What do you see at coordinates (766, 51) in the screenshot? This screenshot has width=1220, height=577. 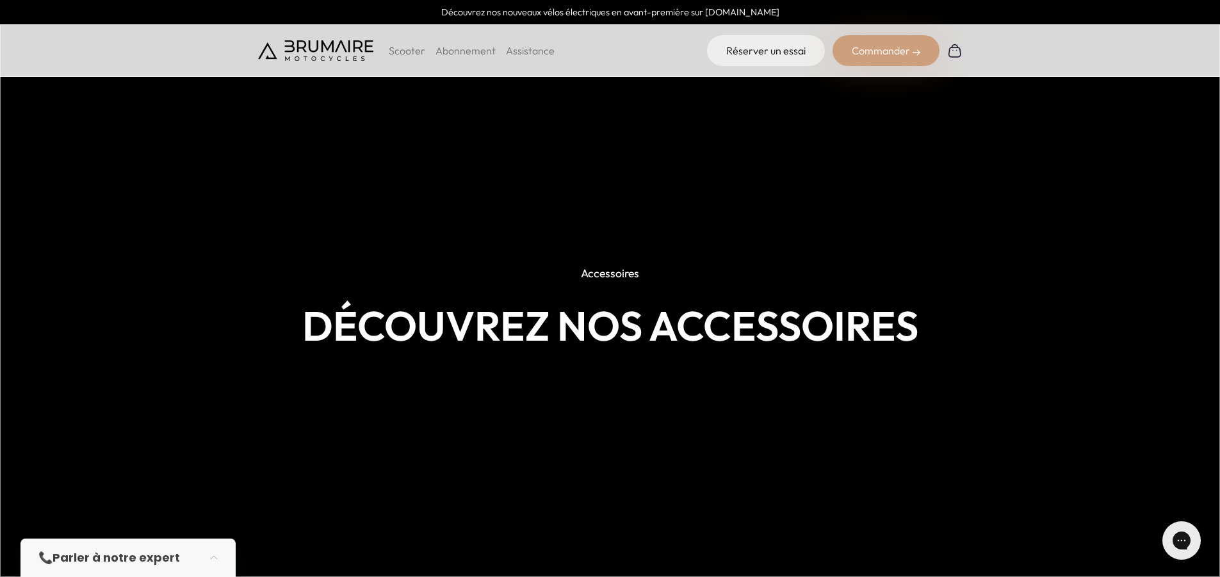 I see `a: Réserver un essai` at bounding box center [766, 51].